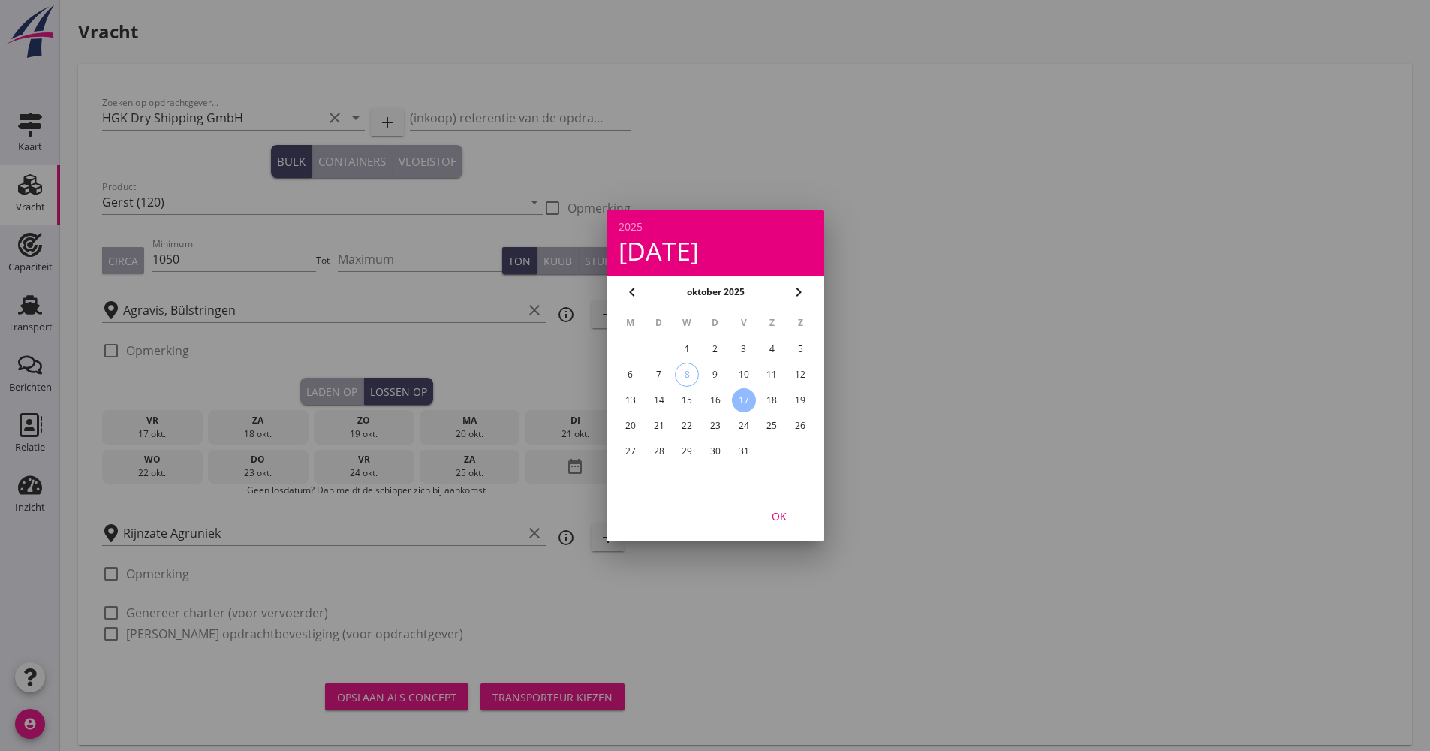  Describe the element at coordinates (658, 400) in the screenshot. I see `div: 14` at that location.